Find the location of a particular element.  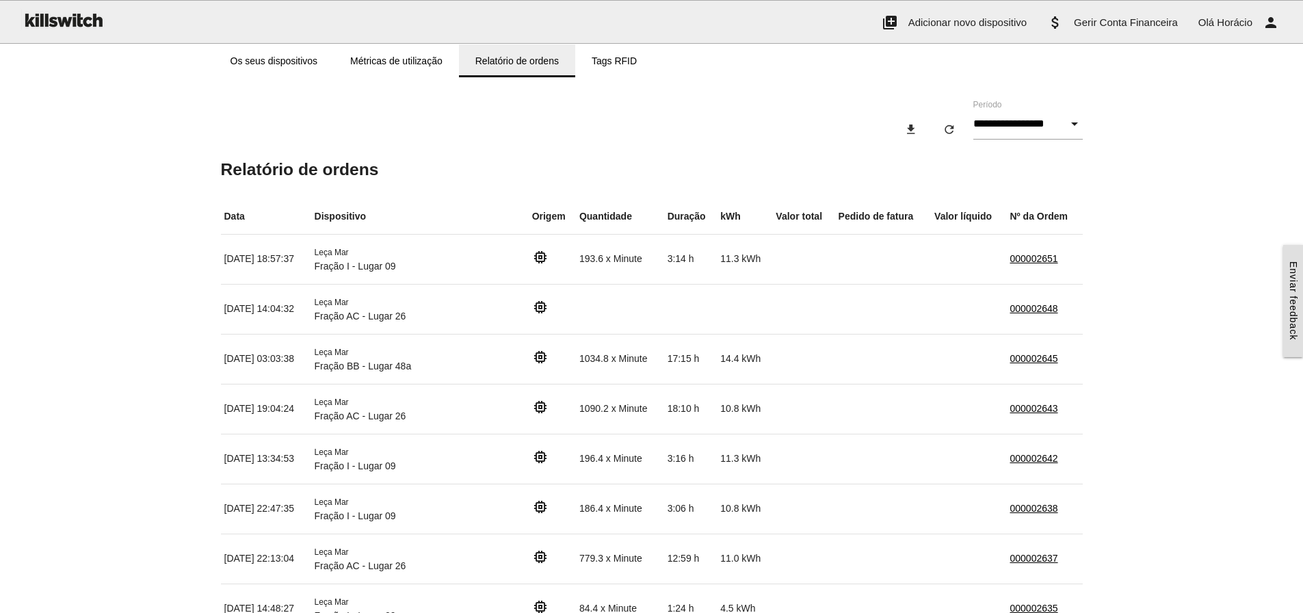

th: kWh is located at coordinates (744, 217).